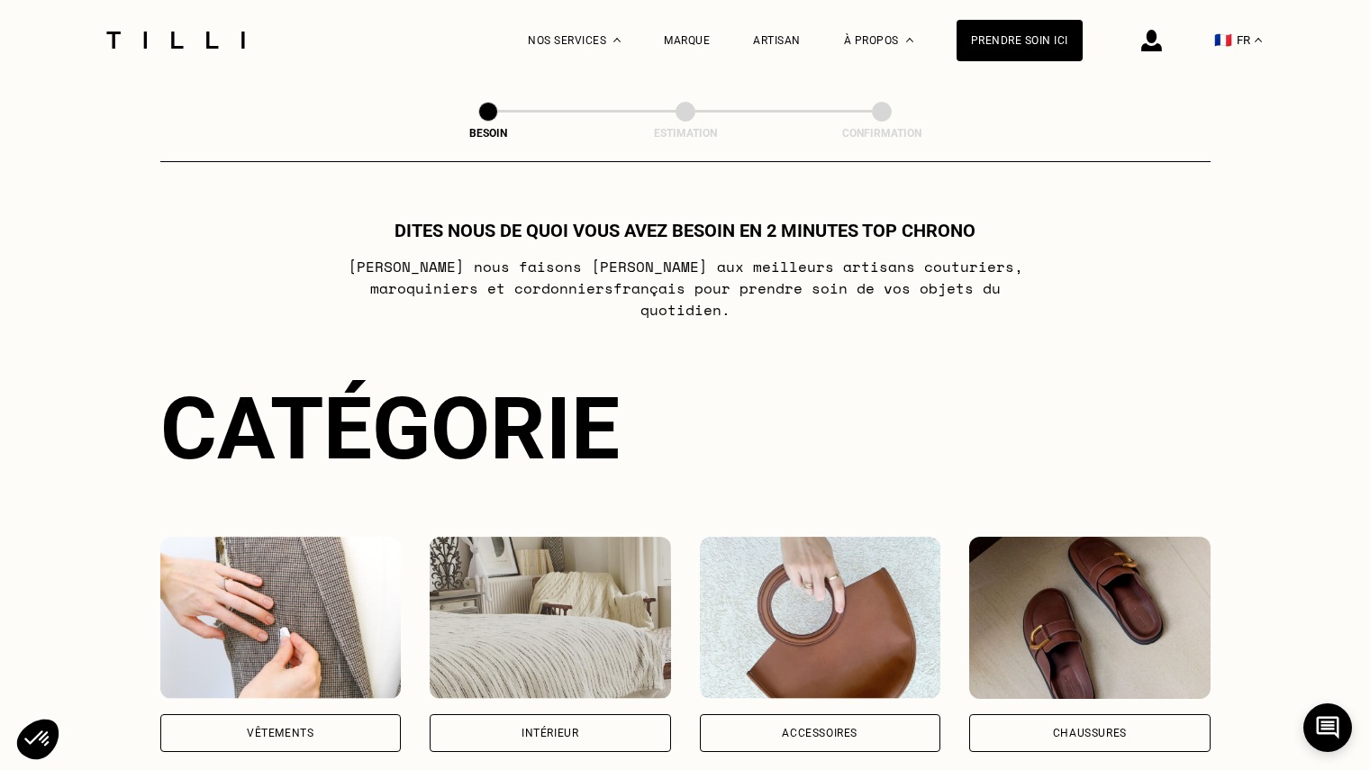  Describe the element at coordinates (1258, 40) in the screenshot. I see `img: menu déroulant` at that location.